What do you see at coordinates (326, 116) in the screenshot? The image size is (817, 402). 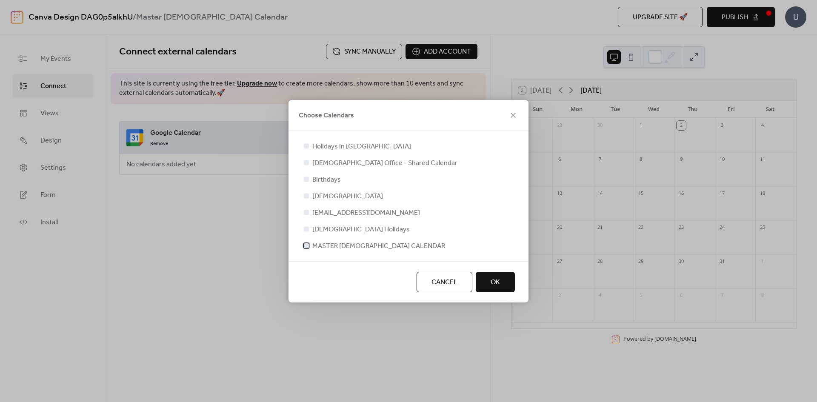 I see `span: Choose Calendars` at bounding box center [326, 116].